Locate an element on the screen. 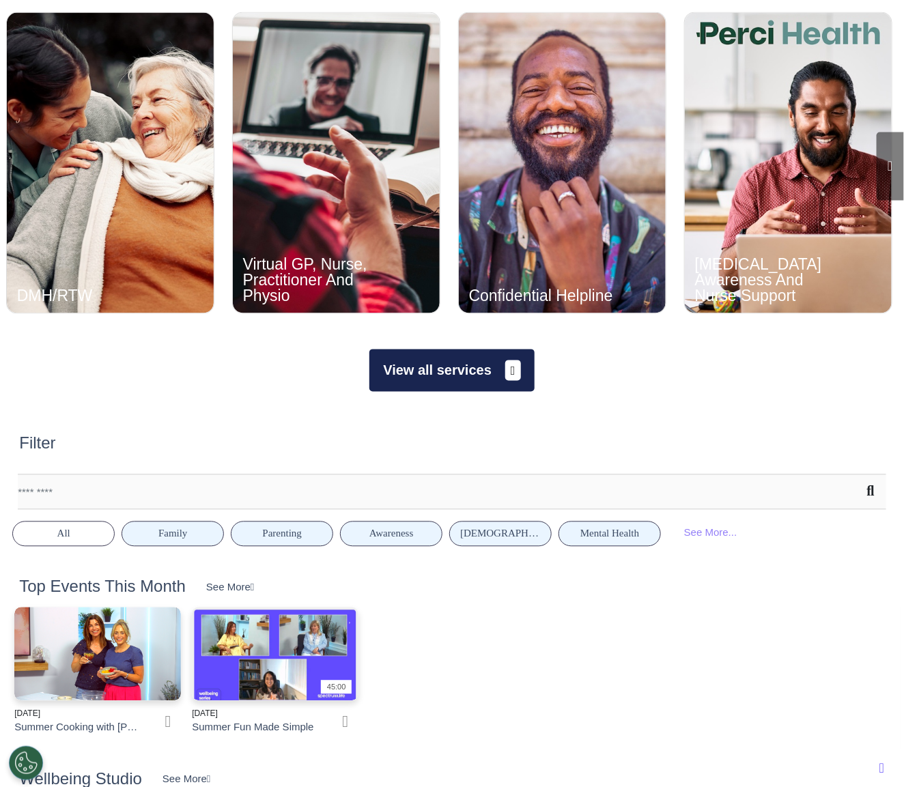 This screenshot has width=904, height=787. button: All is located at coordinates (63, 534).